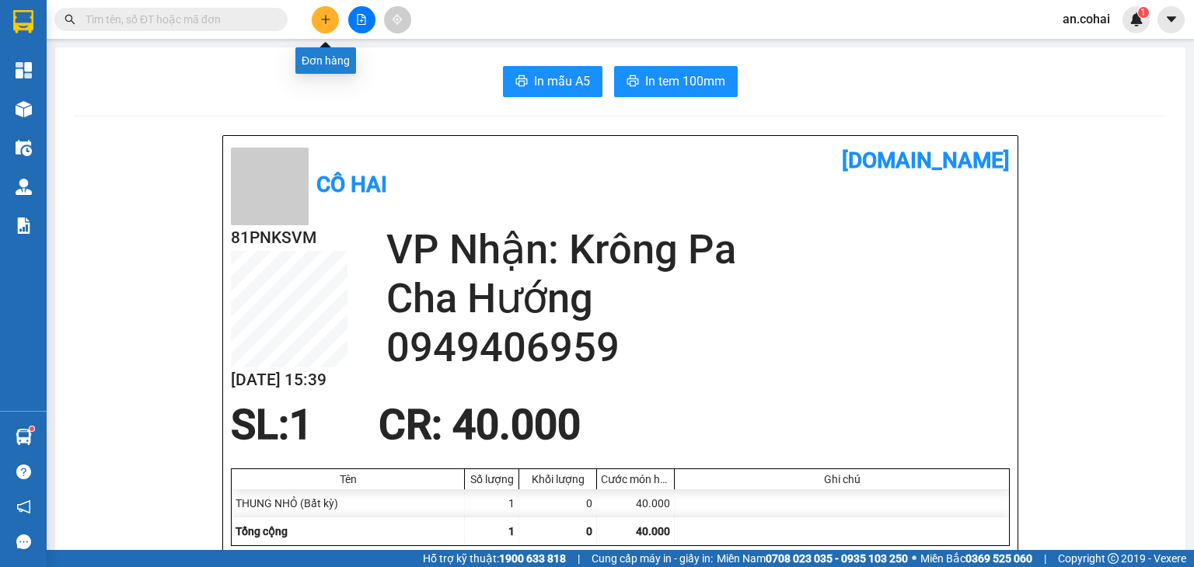  What do you see at coordinates (23, 225) in the screenshot?
I see `img: solution-icon` at bounding box center [23, 225].